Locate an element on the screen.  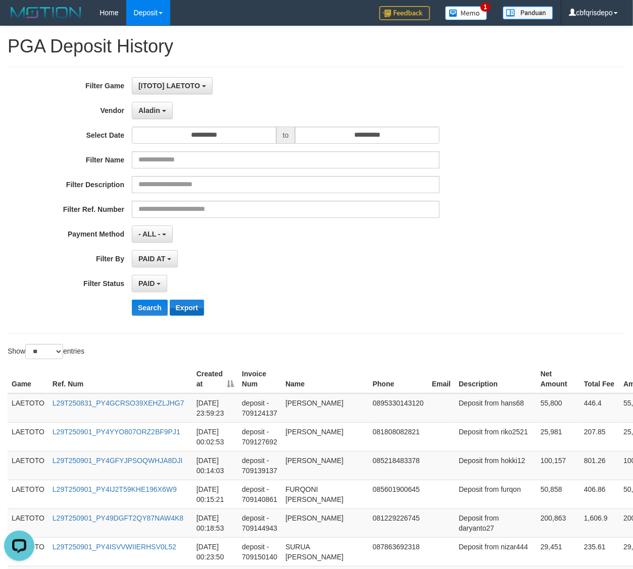
td: 087863692318 is located at coordinates (398, 552).